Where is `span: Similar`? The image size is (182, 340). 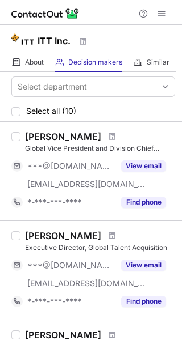
span: Similar is located at coordinates (158, 62).